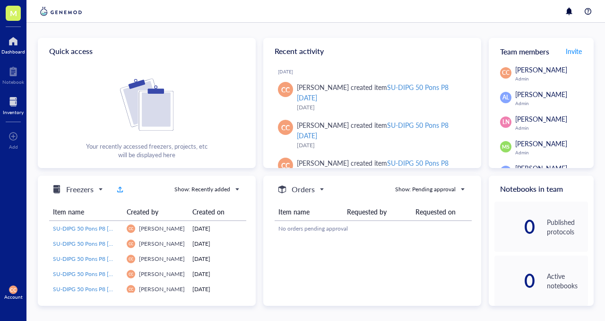 The height and width of the screenshot is (321, 605). I want to click on th: Created by, so click(156, 211).